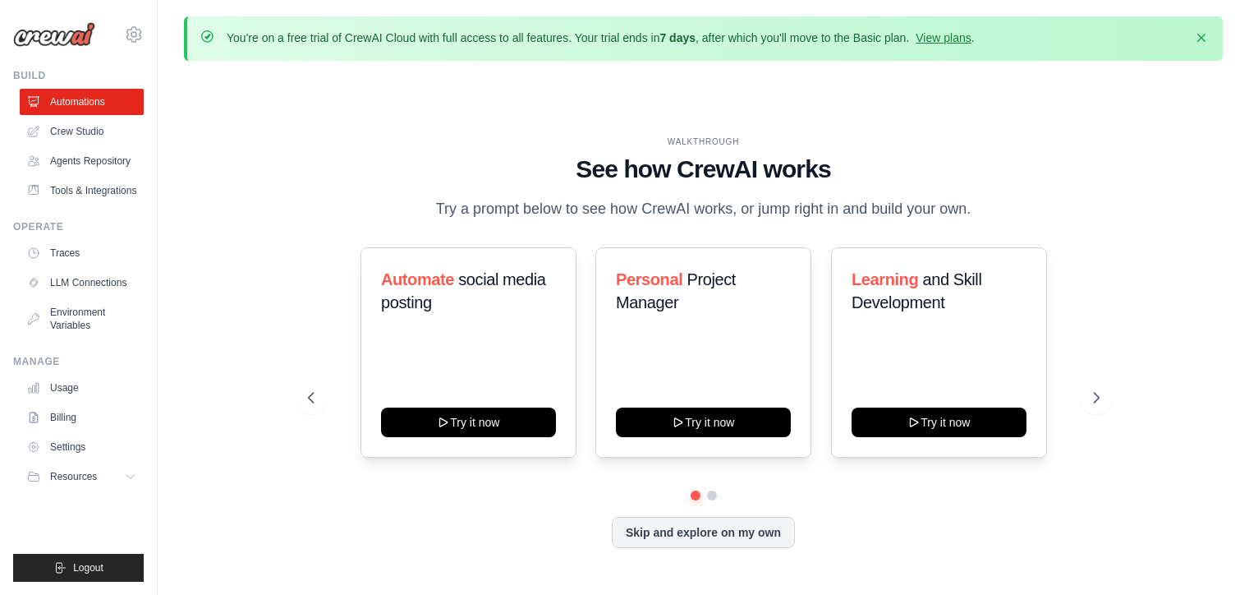  What do you see at coordinates (78, 76) in the screenshot?
I see `div: Build` at bounding box center [78, 76].